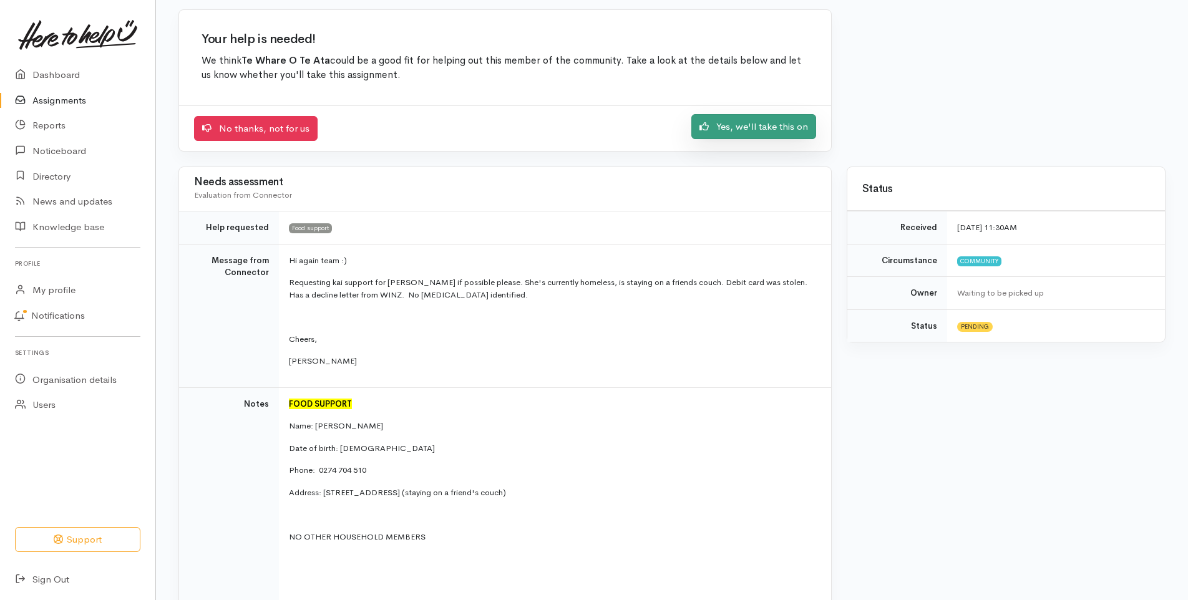 This screenshot has height=600, width=1188. I want to click on td: Owner, so click(897, 293).